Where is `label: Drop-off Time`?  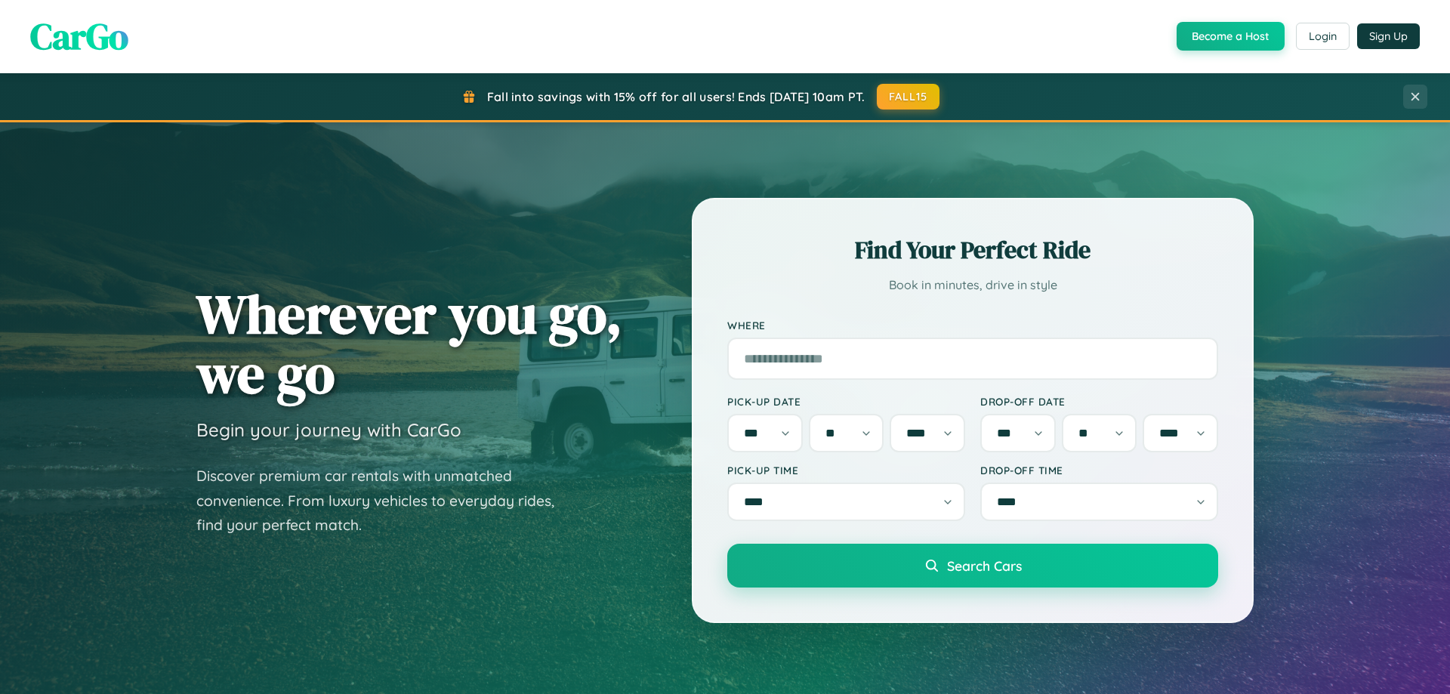
label: Drop-off Time is located at coordinates (1099, 470).